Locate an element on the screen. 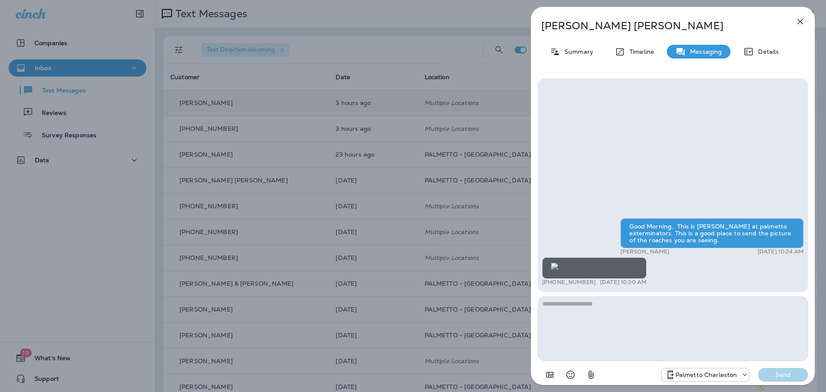  p: Summary is located at coordinates (576, 52).